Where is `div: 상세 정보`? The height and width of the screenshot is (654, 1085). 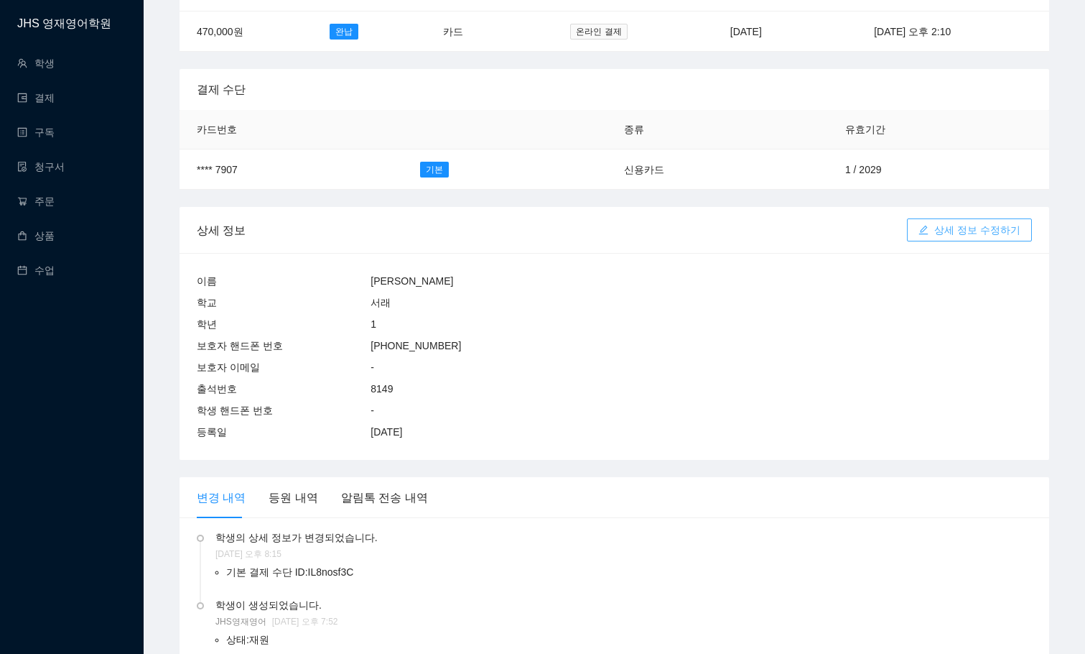 div: 상세 정보 is located at coordinates (552, 230).